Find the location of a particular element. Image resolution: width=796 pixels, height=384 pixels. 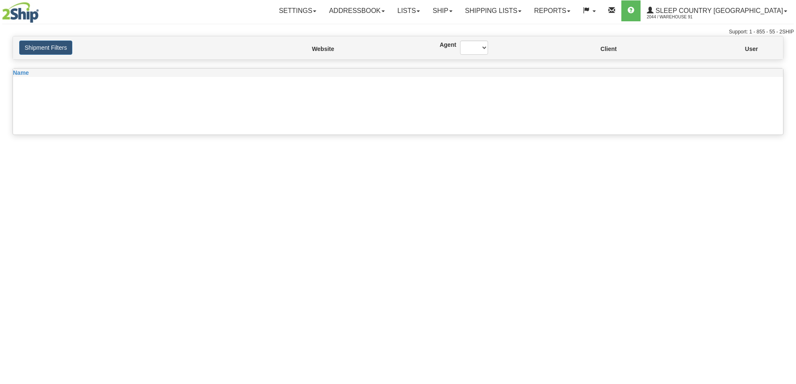

span: 2044 / Warehouse 91 is located at coordinates (678, 17).